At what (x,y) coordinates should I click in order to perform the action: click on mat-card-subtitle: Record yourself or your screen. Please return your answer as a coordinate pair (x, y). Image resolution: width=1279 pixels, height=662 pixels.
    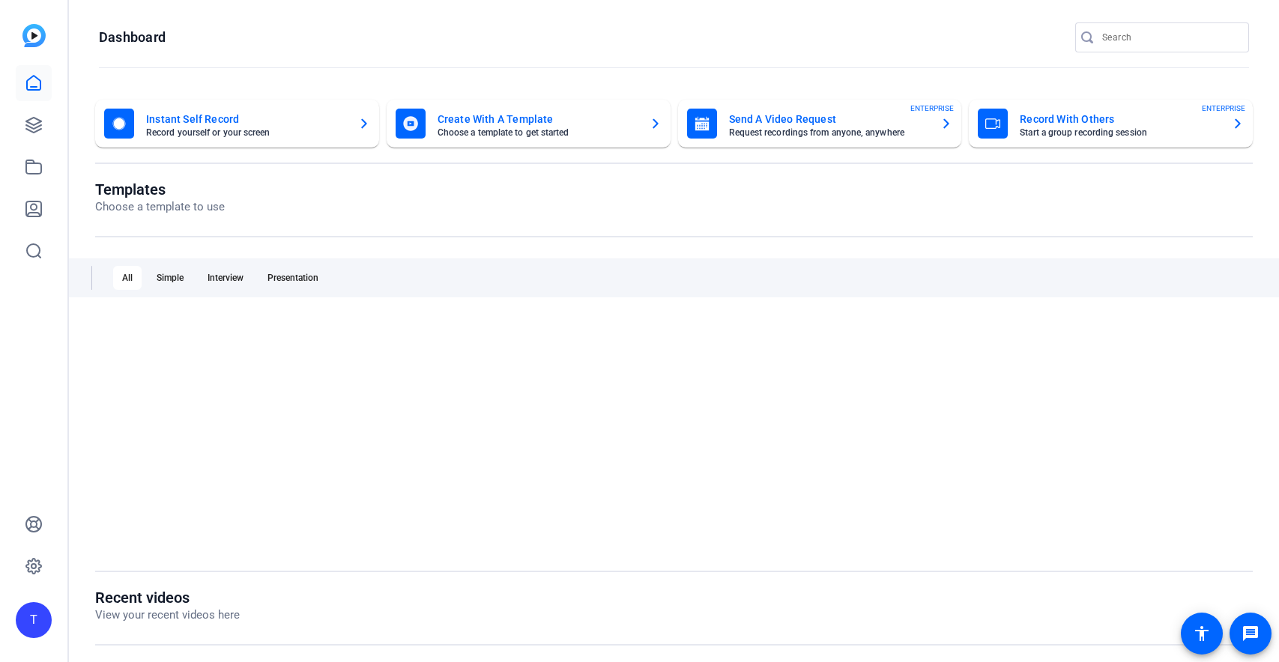
    Looking at the image, I should click on (246, 133).